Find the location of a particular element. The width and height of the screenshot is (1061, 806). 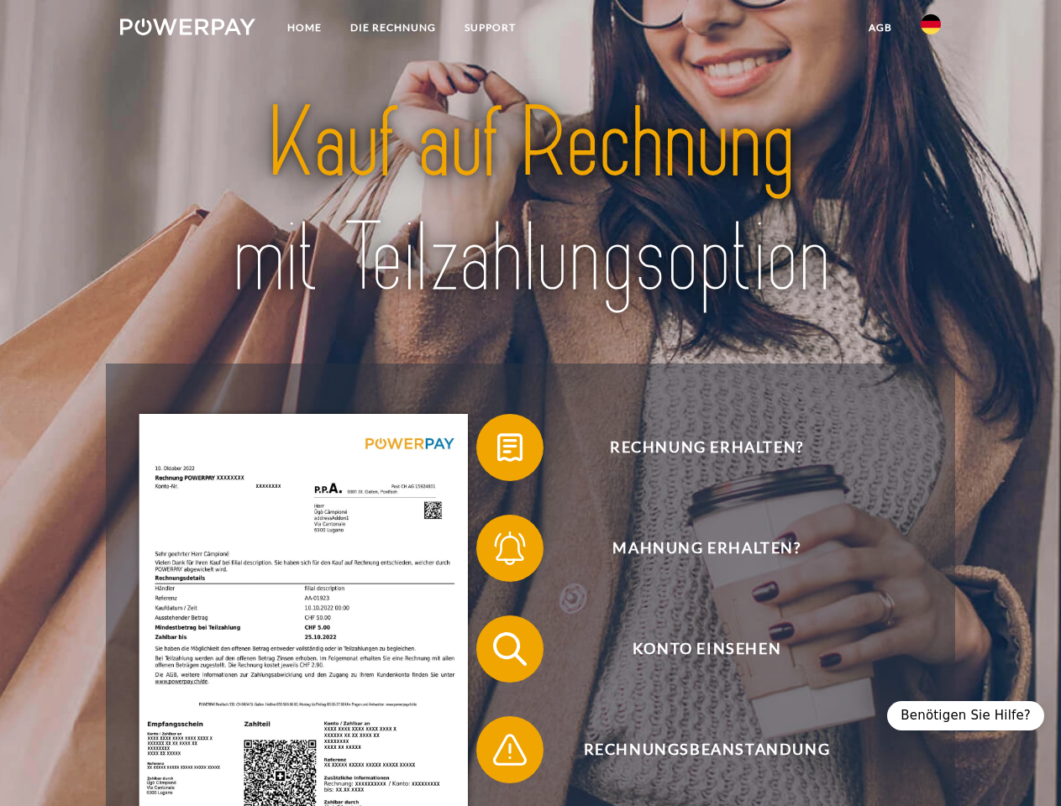

span: Mahnung erhalten? is located at coordinates (706, 549).